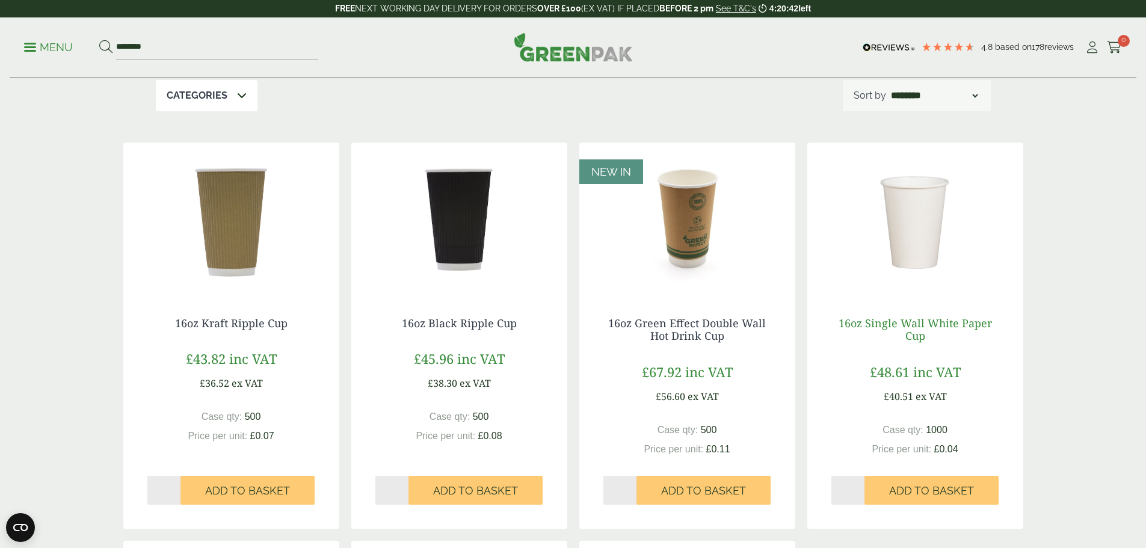  Describe the element at coordinates (915, 218) in the screenshot. I see `a: 16oz Single Wall White Paper Cup-0` at that location.